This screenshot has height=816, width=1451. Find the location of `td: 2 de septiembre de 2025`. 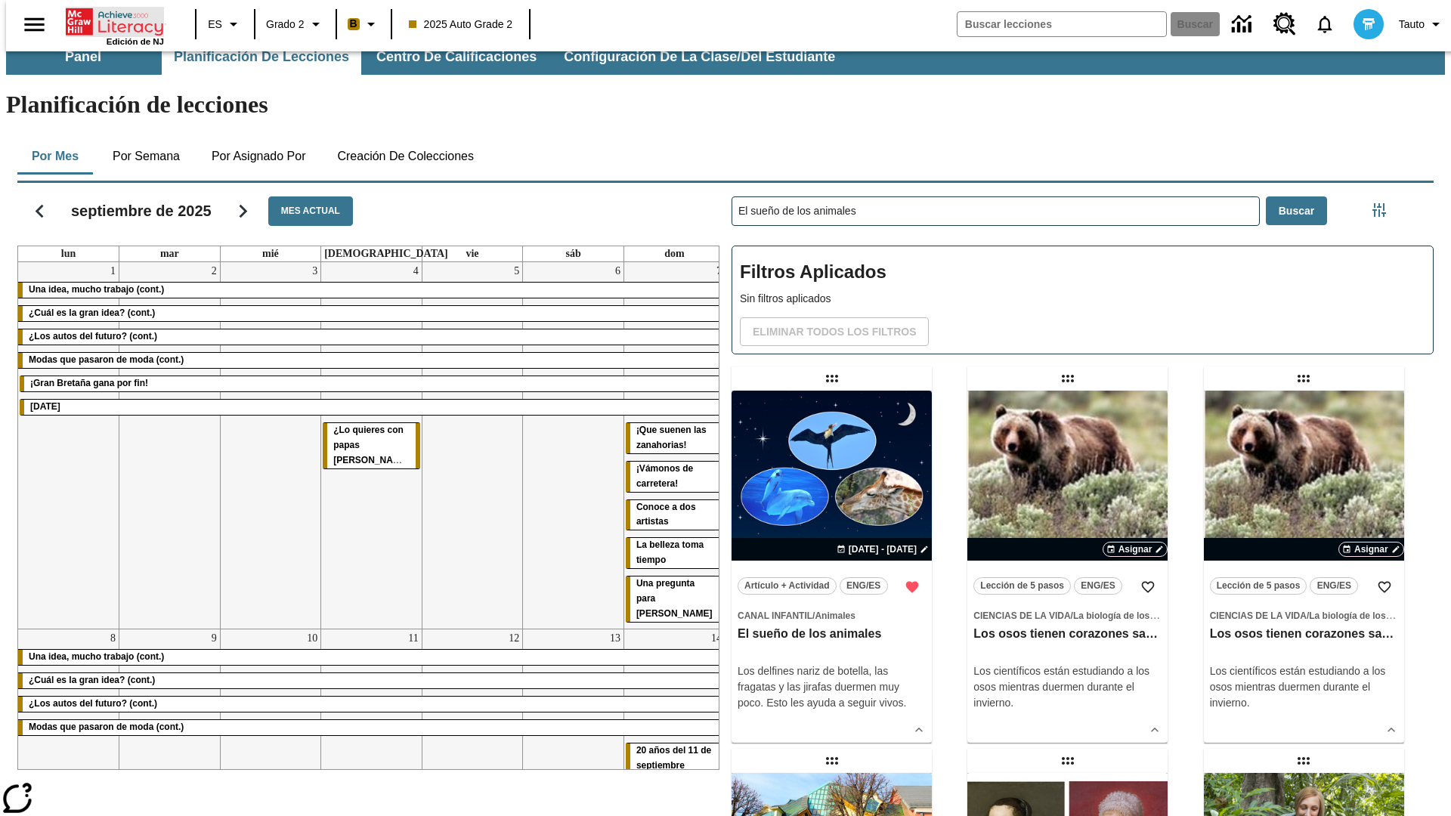

td: 2 de septiembre de 2025 is located at coordinates (170, 445).